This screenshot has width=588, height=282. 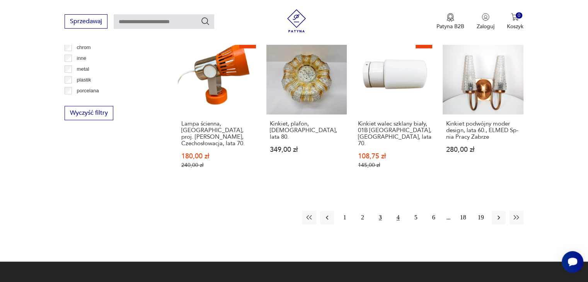 I want to click on button: 3, so click(x=381, y=218).